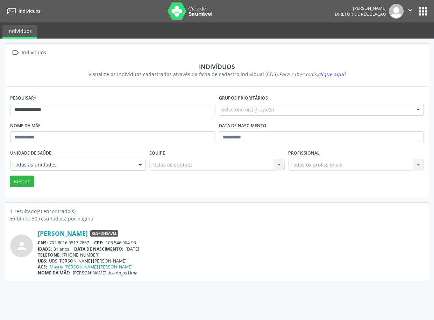 This screenshot has width=434, height=320. I want to click on div: 702 8016 0517 2867, so click(231, 242).